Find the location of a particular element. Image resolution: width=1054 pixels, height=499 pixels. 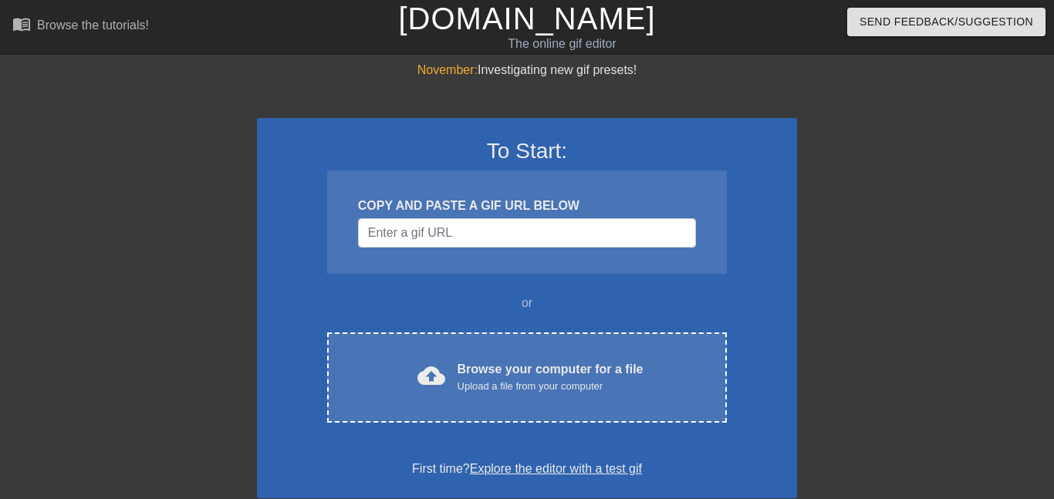

div: or is located at coordinates (527, 303).